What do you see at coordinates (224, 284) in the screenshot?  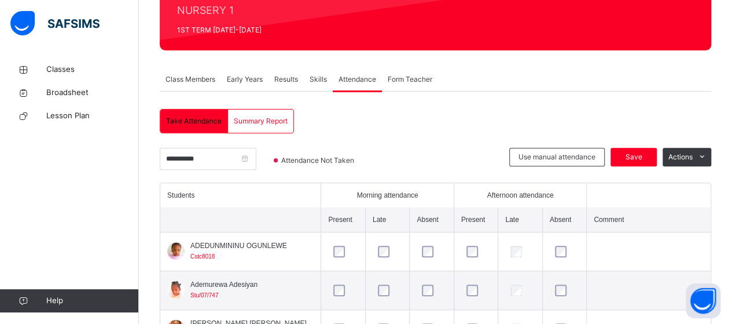 I see `span: Ademurewa Adesiyan` at bounding box center [224, 284].